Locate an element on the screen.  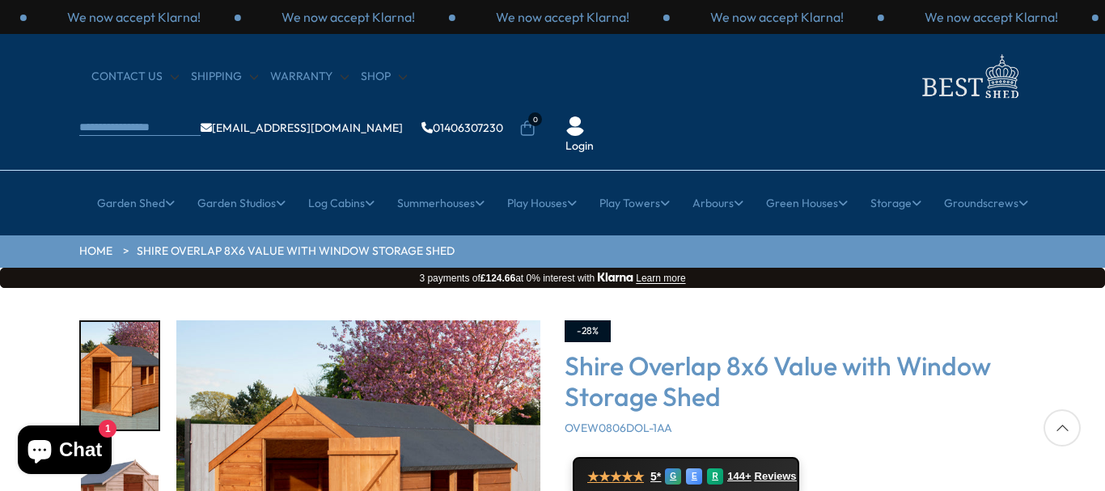
a: Arbours is located at coordinates (717, 203).